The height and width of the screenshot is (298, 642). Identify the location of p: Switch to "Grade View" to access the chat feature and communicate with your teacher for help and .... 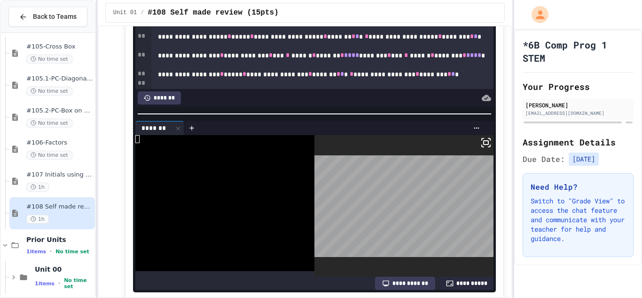
(578, 219).